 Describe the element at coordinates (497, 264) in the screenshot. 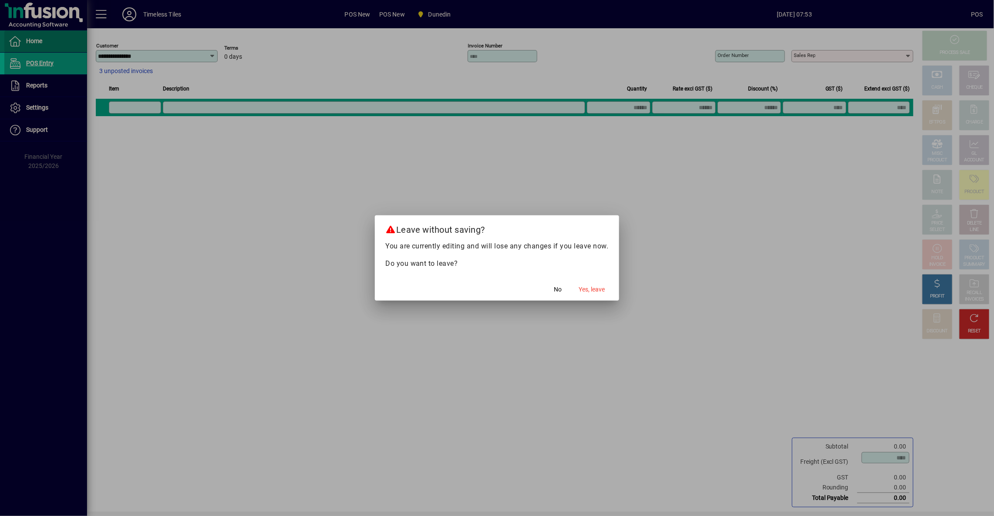

I see `p: Do you want to leave?` at that location.